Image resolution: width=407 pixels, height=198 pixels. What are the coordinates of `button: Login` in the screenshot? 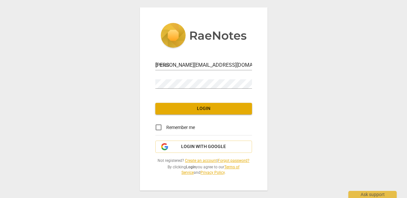 It's located at (204, 109).